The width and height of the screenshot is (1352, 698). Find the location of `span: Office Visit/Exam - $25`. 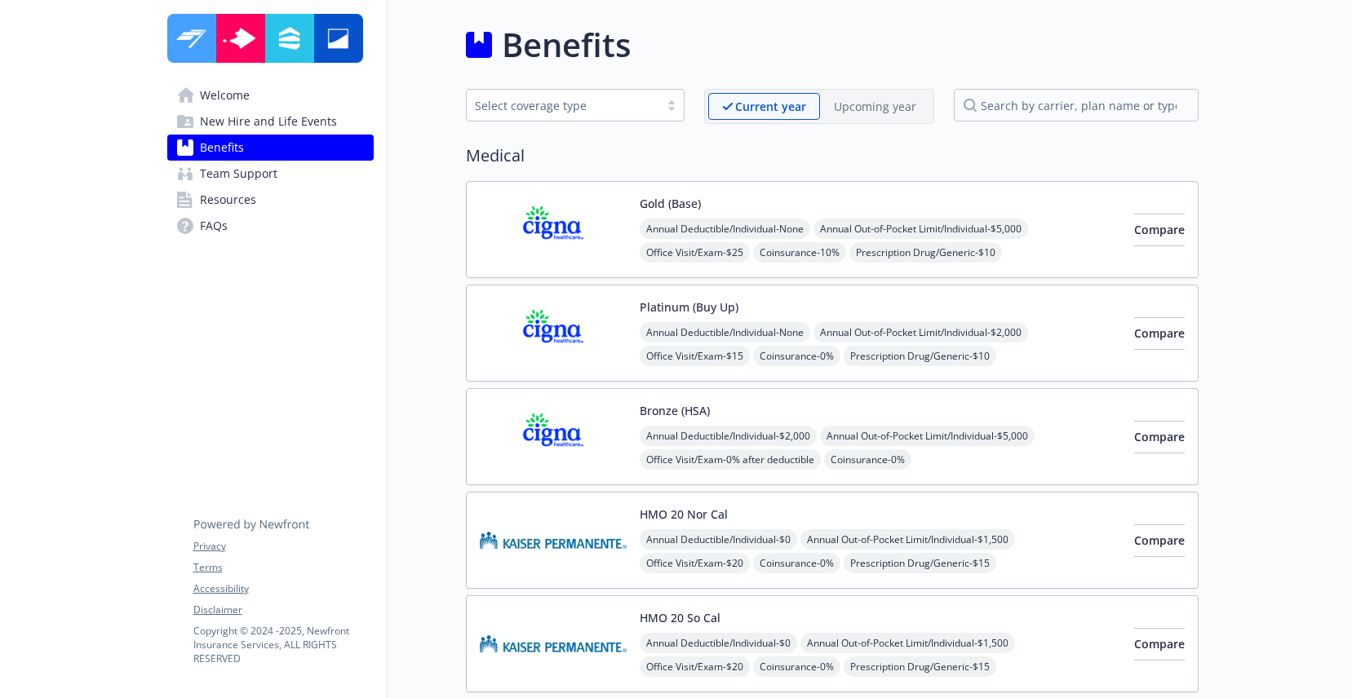

span: Office Visit/Exam - $25 is located at coordinates (694, 252).